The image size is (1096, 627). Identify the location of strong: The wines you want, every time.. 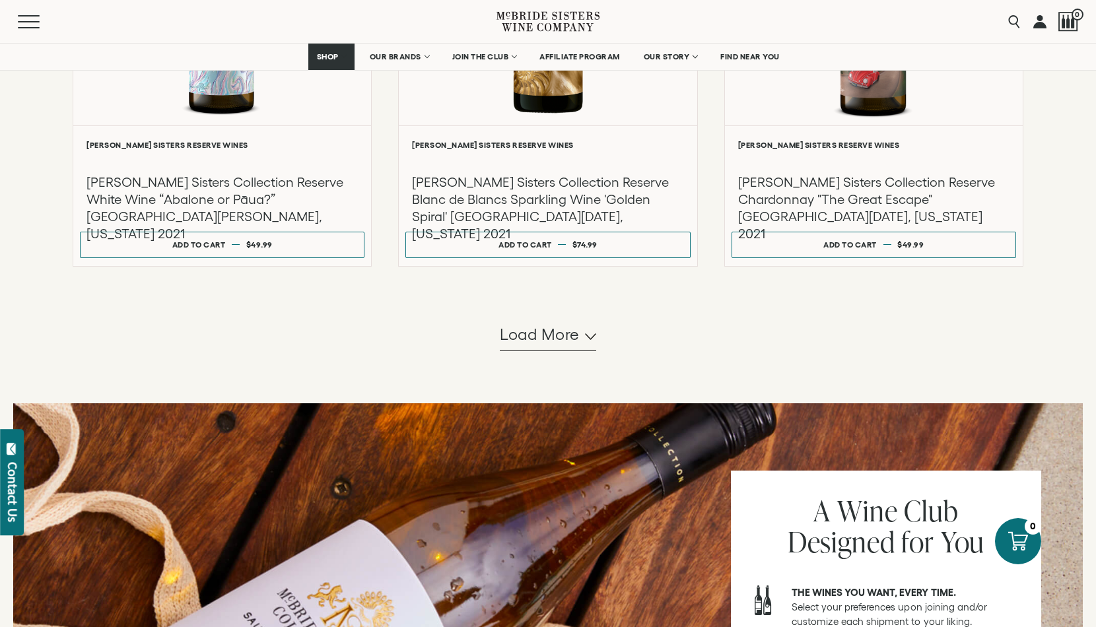
(873, 592).